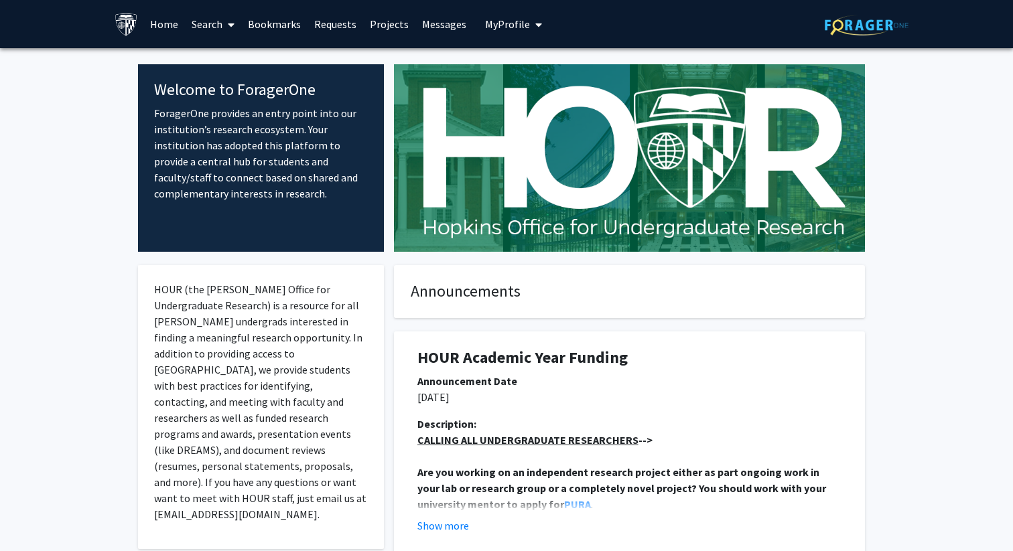 This screenshot has width=1013, height=551. Describe the element at coordinates (528, 440) in the screenshot. I see `u: CALLING ALL UNDERGRADUATE RESEARCHERS` at that location.